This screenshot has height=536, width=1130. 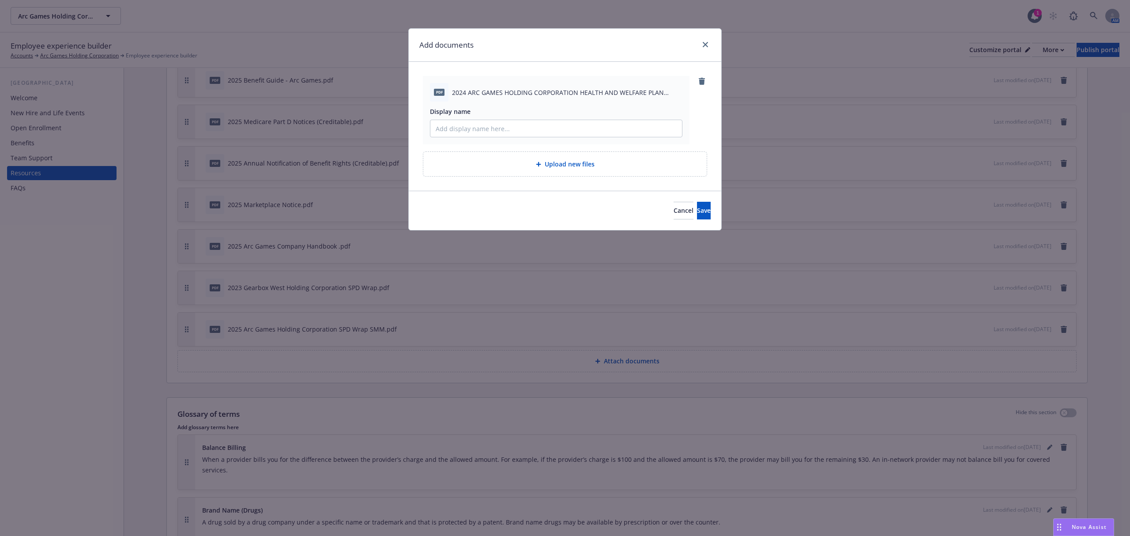 What do you see at coordinates (439, 92) in the screenshot?
I see `span: pdf` at bounding box center [439, 92].